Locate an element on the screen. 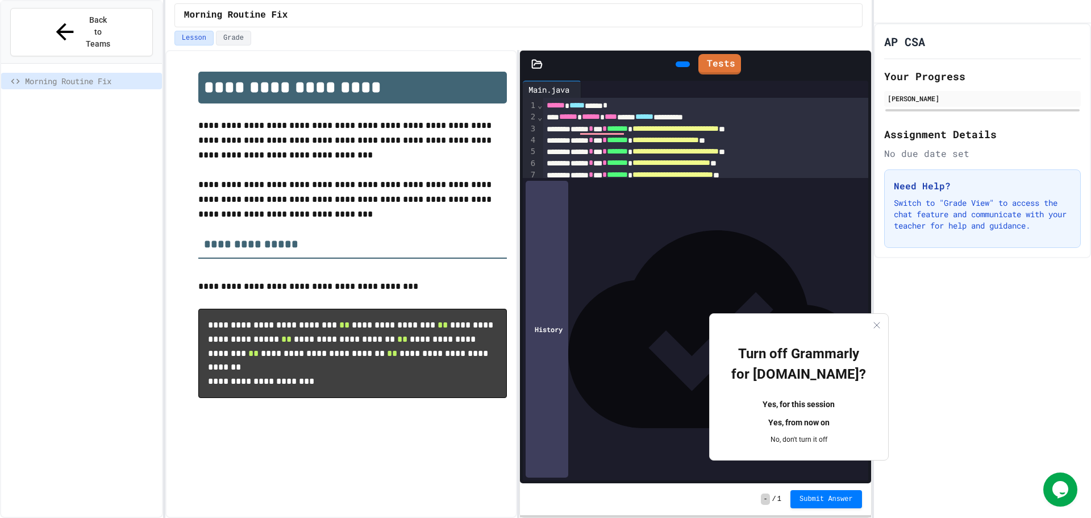 The image size is (1091, 518). div: 7 is located at coordinates (530, 175).